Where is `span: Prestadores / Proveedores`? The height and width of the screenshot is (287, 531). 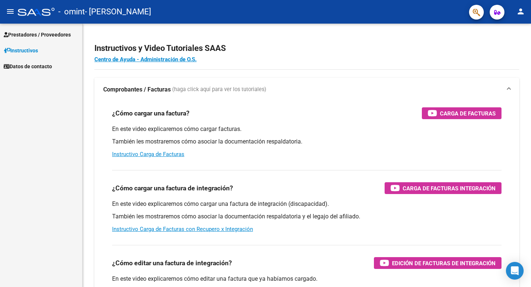 span: Prestadores / Proveedores is located at coordinates (37, 35).